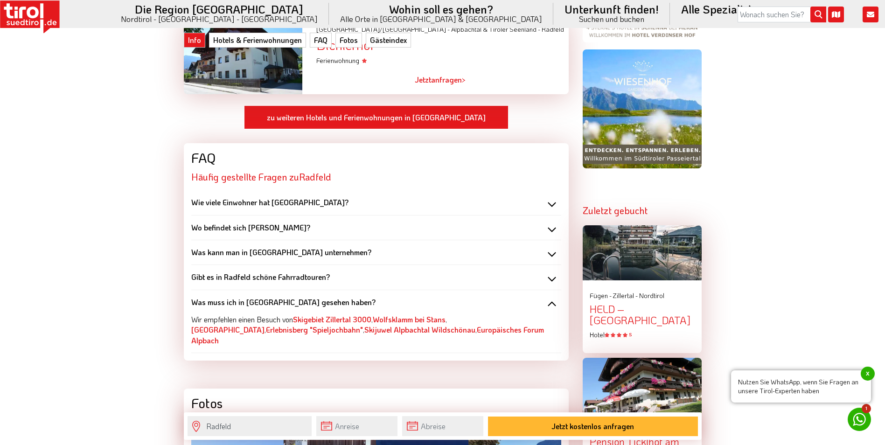  I want to click on span: Jetzt, so click(422, 79).